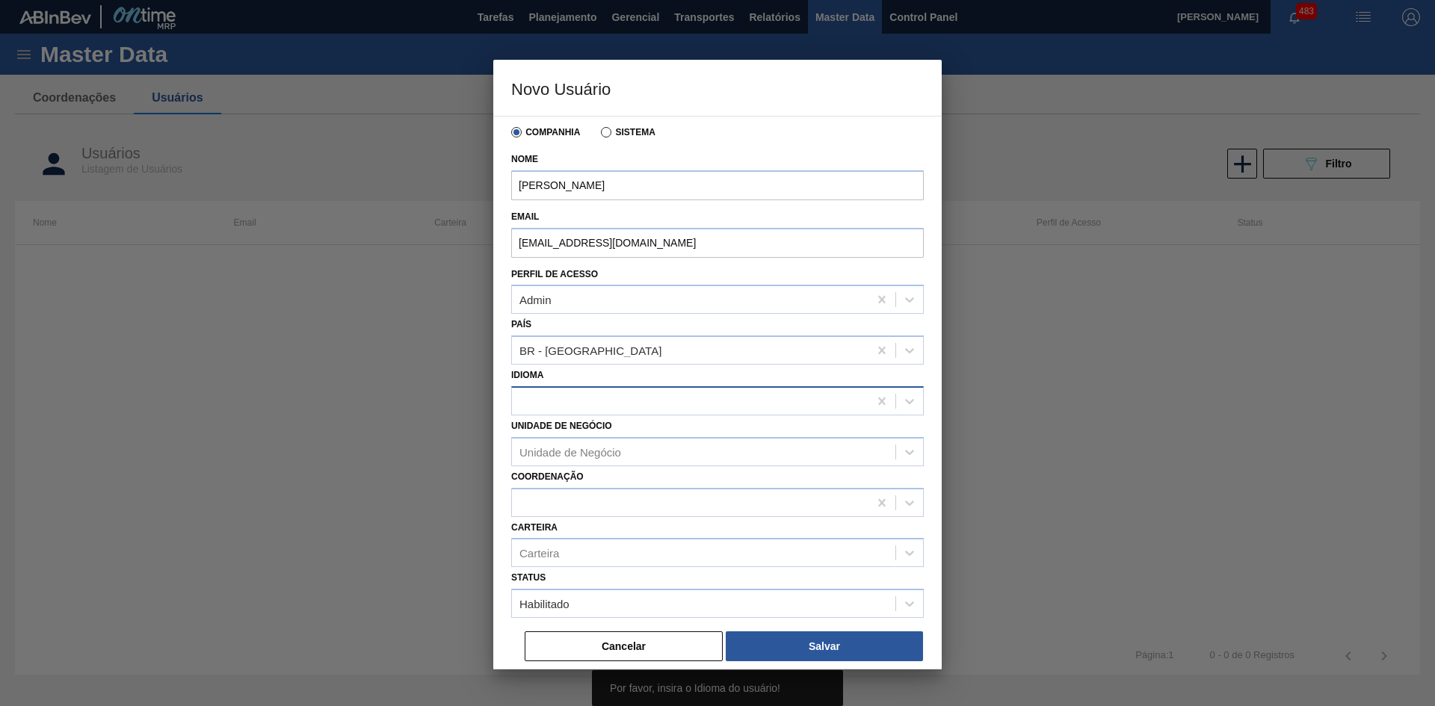 The width and height of the screenshot is (1435, 706). What do you see at coordinates (717, 88) in the screenshot?
I see `h3: Novo Usuário` at bounding box center [717, 88].